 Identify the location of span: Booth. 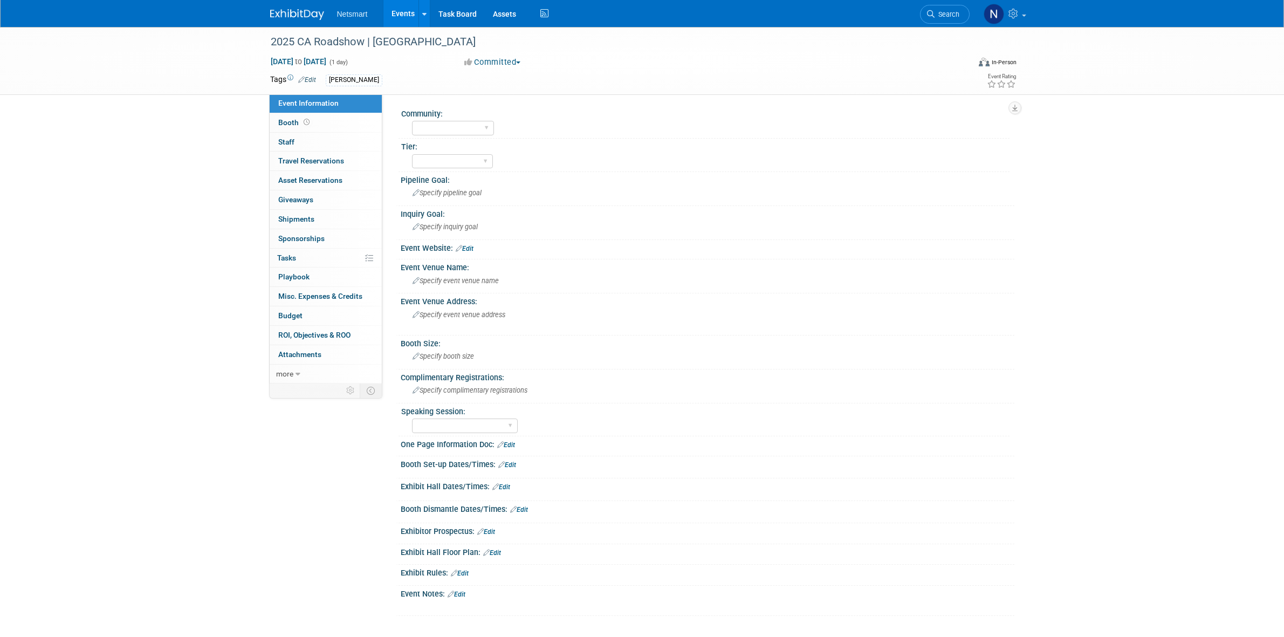
(295, 122).